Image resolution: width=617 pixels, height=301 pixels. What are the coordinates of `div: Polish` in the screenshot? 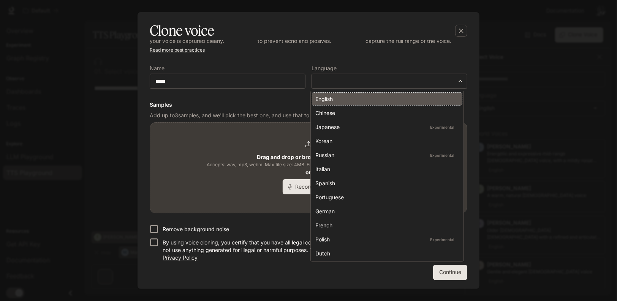 It's located at (385, 239).